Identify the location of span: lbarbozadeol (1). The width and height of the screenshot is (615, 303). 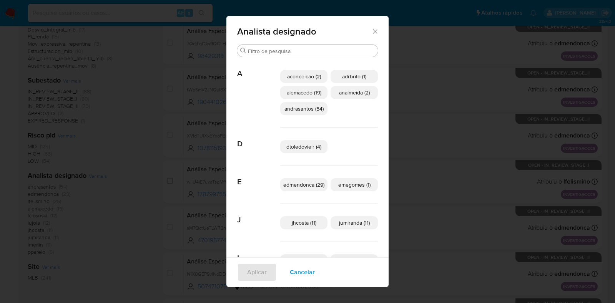
(303, 261).